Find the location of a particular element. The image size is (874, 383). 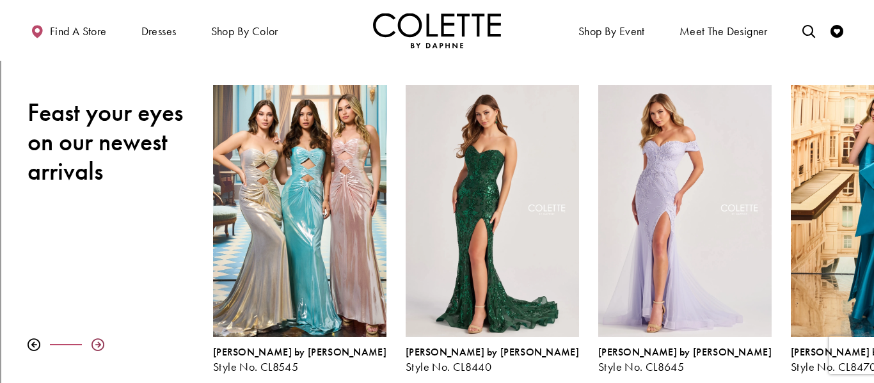

div: Sign out is located at coordinates (437, 68).